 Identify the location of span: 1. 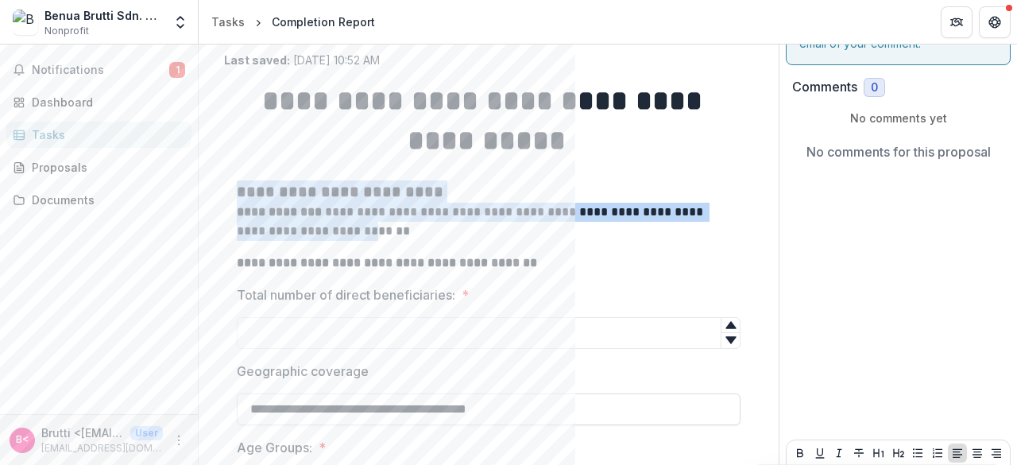
(177, 70).